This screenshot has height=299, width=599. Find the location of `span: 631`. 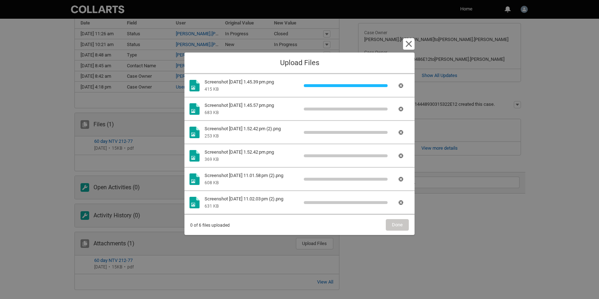

span: 631 is located at coordinates (208, 206).